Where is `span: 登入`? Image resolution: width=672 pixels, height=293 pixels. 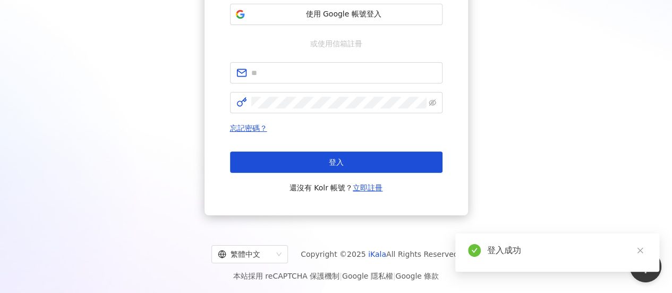 span: 登入 is located at coordinates (336, 162).